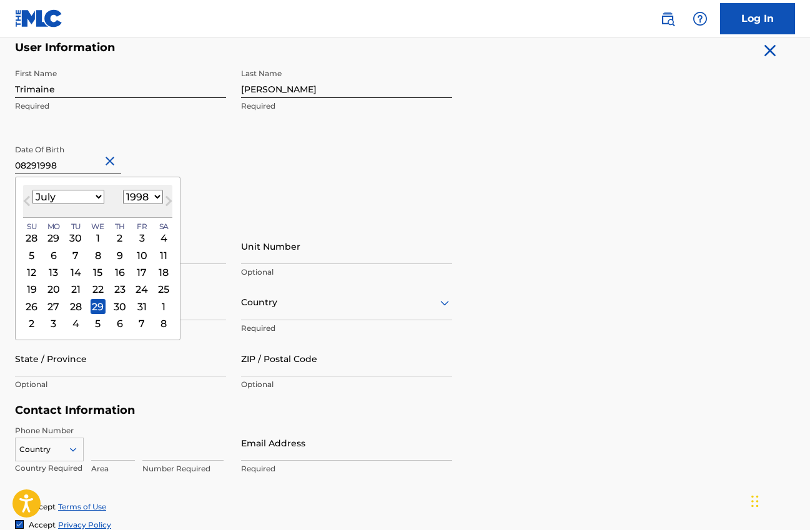 The width and height of the screenshot is (810, 530). What do you see at coordinates (120, 272) in the screenshot?
I see `div: Choose Thursday, July 16th, 1998` at bounding box center [120, 272].